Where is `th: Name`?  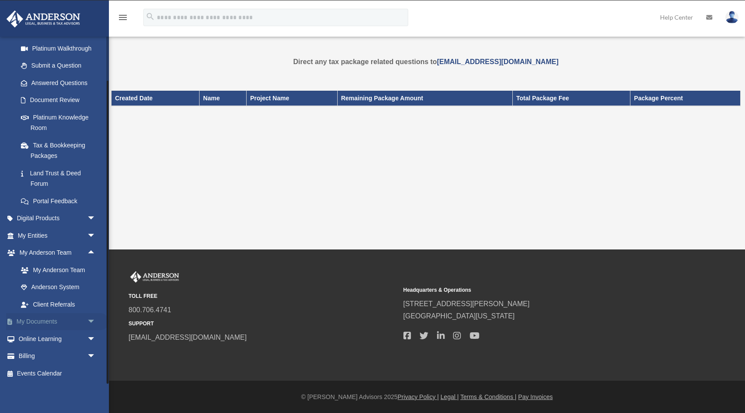 th: Name is located at coordinates (223, 98).